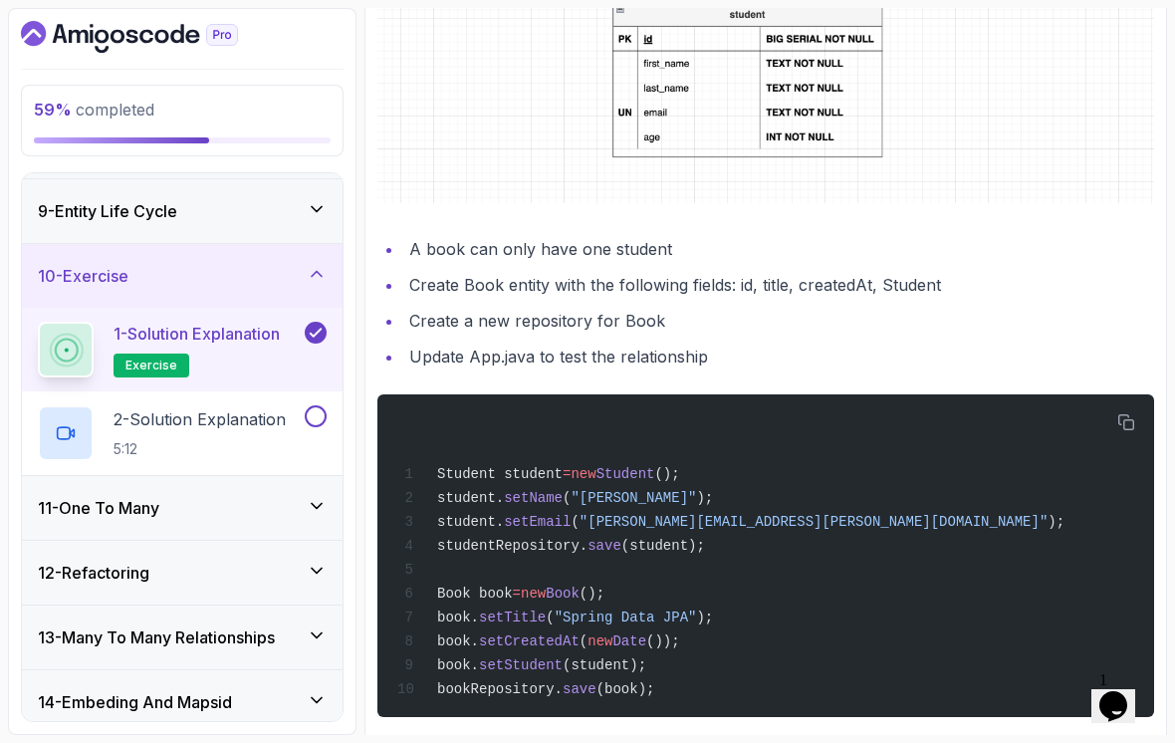 Image resolution: width=1175 pixels, height=743 pixels. I want to click on span: setTitle, so click(512, 617).